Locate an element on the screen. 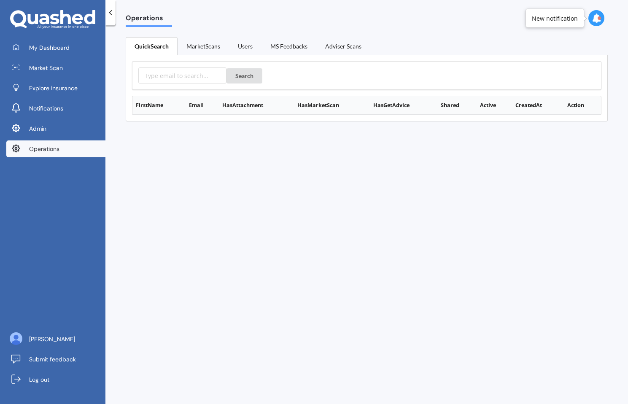  a: Submit feedback is located at coordinates (56, 360).